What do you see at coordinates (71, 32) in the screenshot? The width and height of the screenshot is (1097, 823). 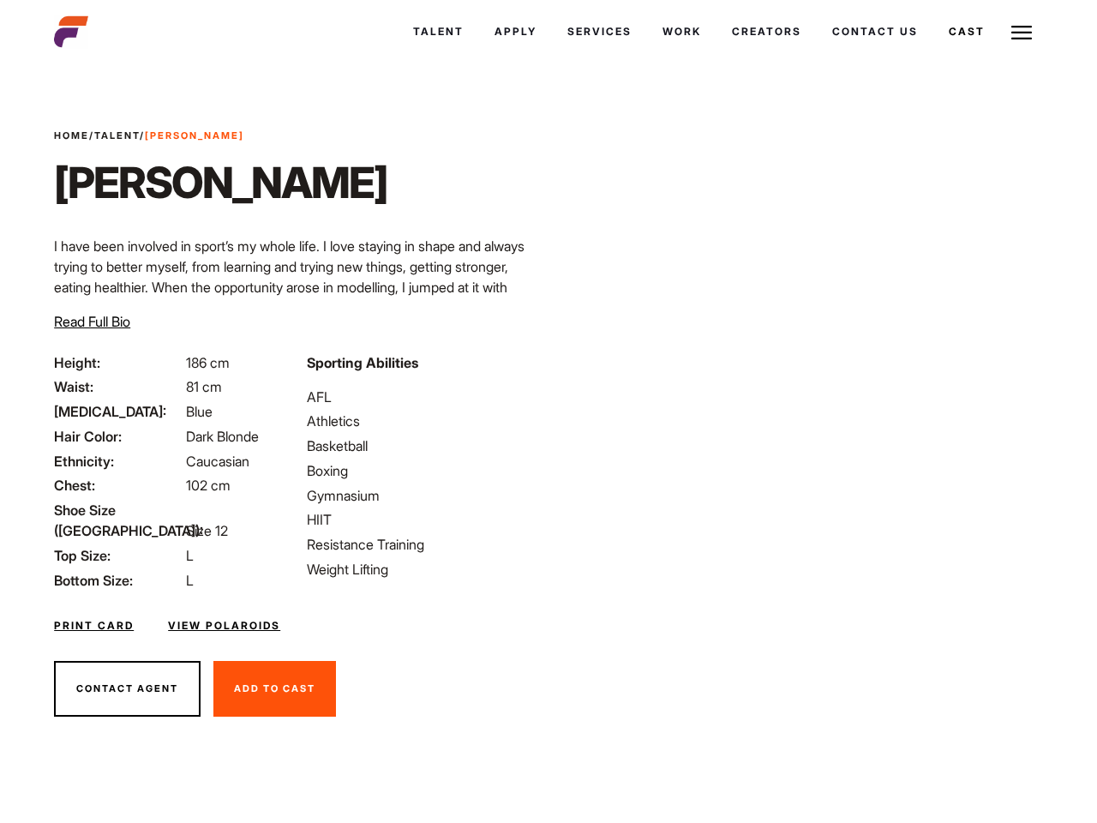 I see `img: cropped-aefm-brand-fav-22-square.png` at bounding box center [71, 32].